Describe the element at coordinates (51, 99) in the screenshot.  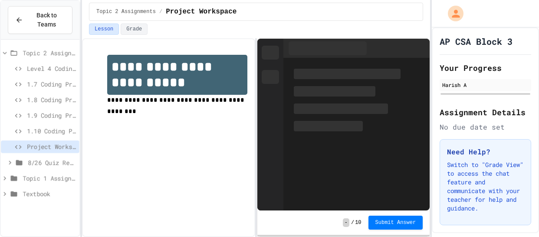
I see `span: 1.8 Coding Practice` at that location.